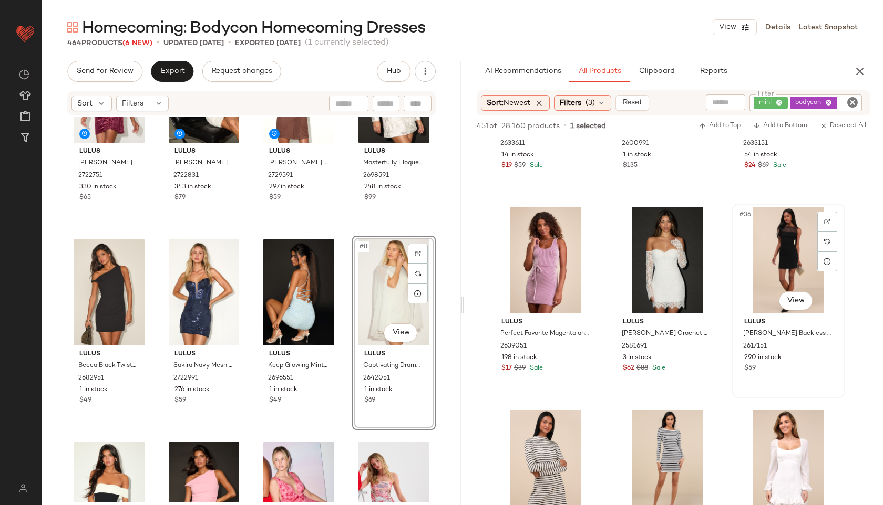 The image size is (883, 505). What do you see at coordinates (105, 71) in the screenshot?
I see `span: Send for Review` at bounding box center [105, 71].